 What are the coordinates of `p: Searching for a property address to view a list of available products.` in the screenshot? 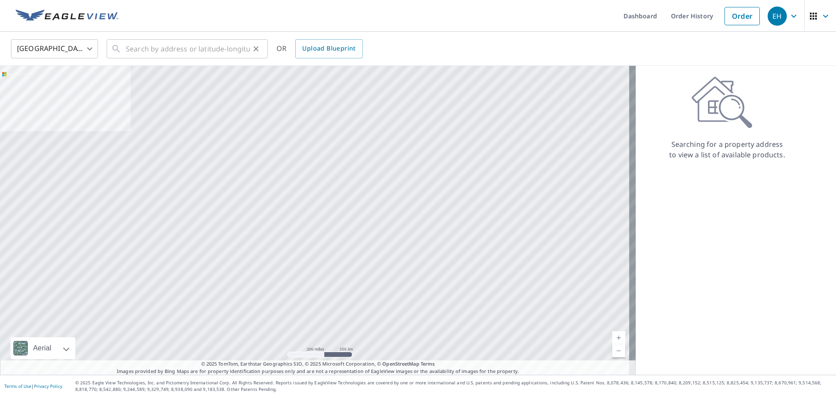 It's located at (727, 149).